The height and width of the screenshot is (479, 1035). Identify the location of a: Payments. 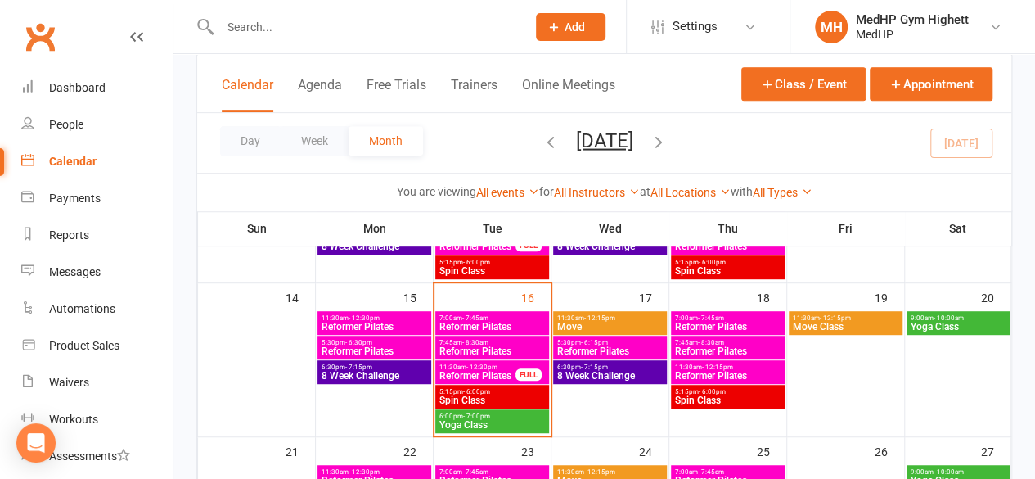
(97, 198).